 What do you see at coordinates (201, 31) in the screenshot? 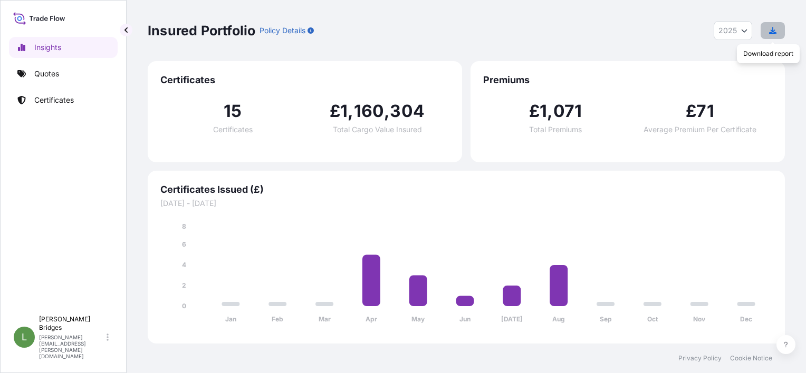
I see `p: Insured Portfolio` at bounding box center [201, 31].